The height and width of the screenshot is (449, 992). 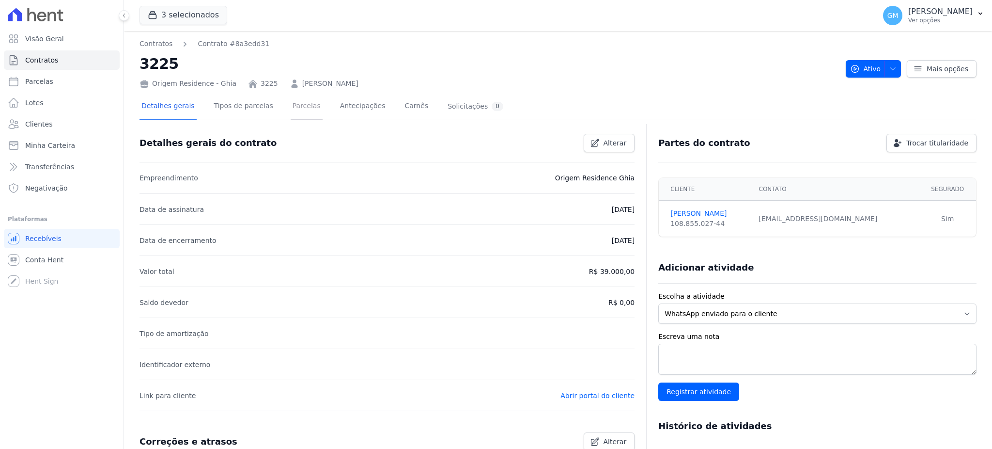 What do you see at coordinates (622, 302) in the screenshot?
I see `p: R$ 0,00` at bounding box center [622, 302].